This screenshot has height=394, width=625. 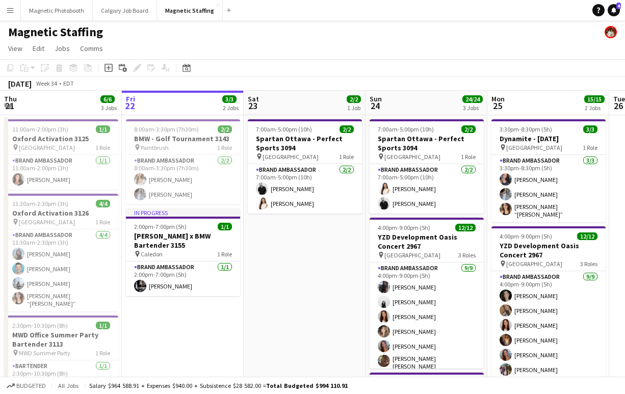 I want to click on app-job-card: 8:00am-3:30pm (7h30m)2/2BMW - Golf Tournament 3143 Paintbrush1 RoleBrand Ambassador2/28:00am-3:30..., so click(x=183, y=162).